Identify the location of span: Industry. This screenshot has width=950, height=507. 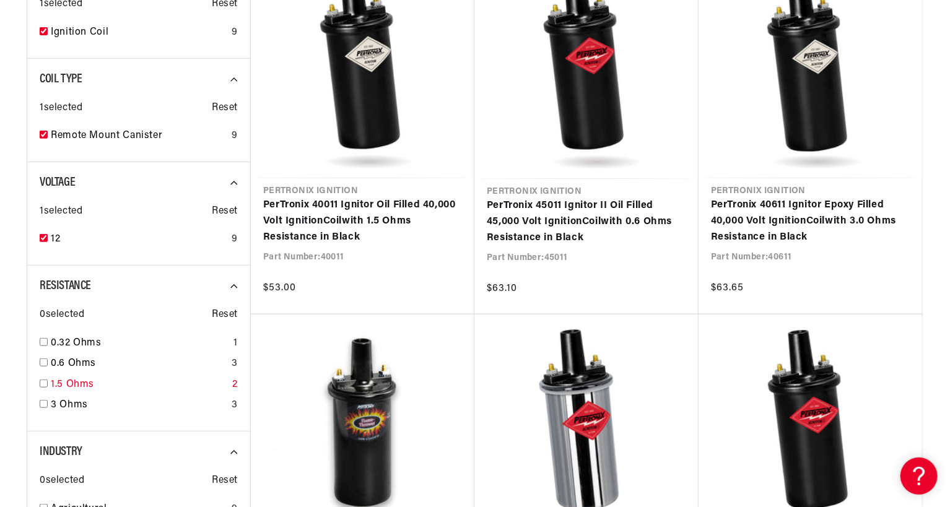
(61, 452).